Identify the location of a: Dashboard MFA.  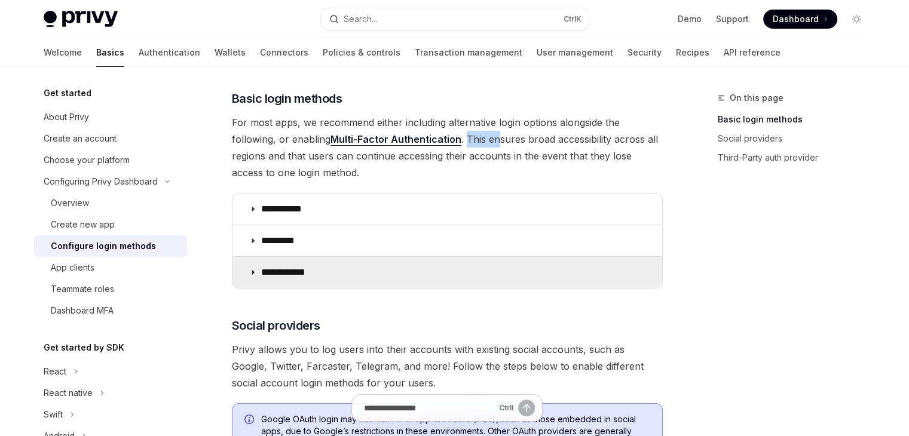
(111, 311).